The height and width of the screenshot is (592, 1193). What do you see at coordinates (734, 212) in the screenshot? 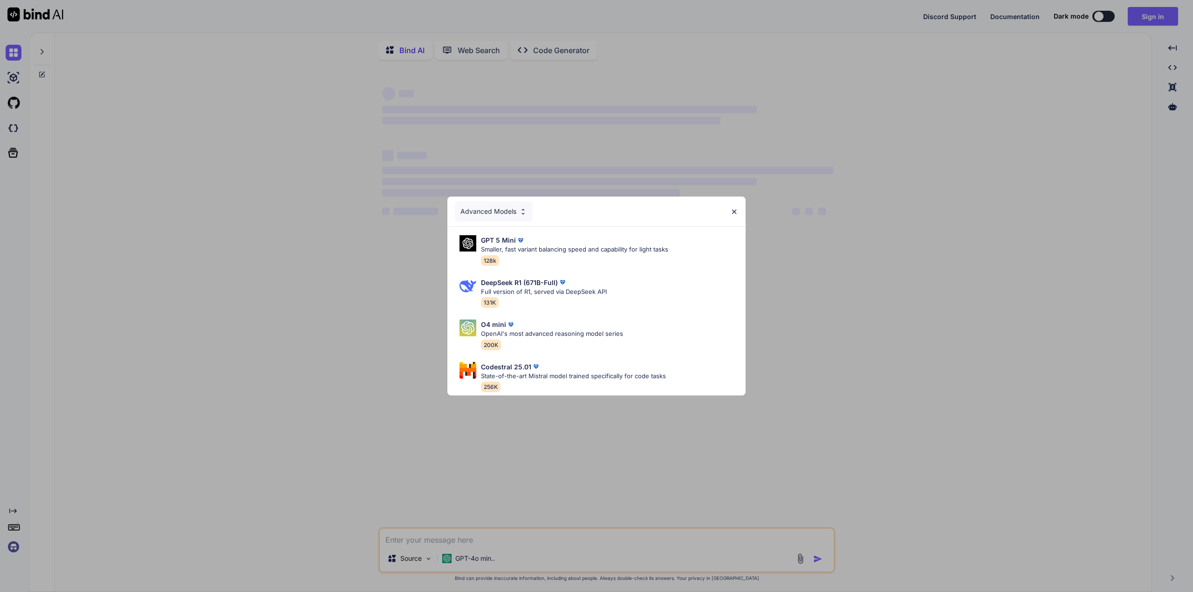
I see `img: close` at bounding box center [734, 212].